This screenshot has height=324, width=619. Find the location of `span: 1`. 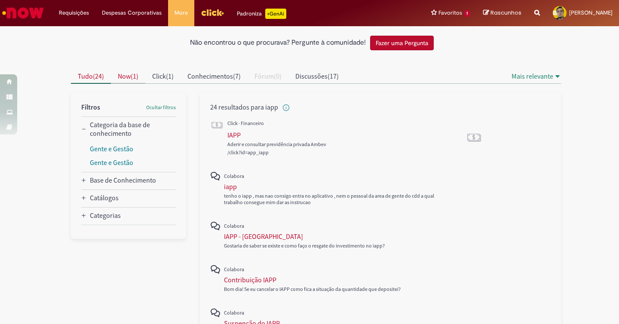

span: 1 is located at coordinates (467, 13).